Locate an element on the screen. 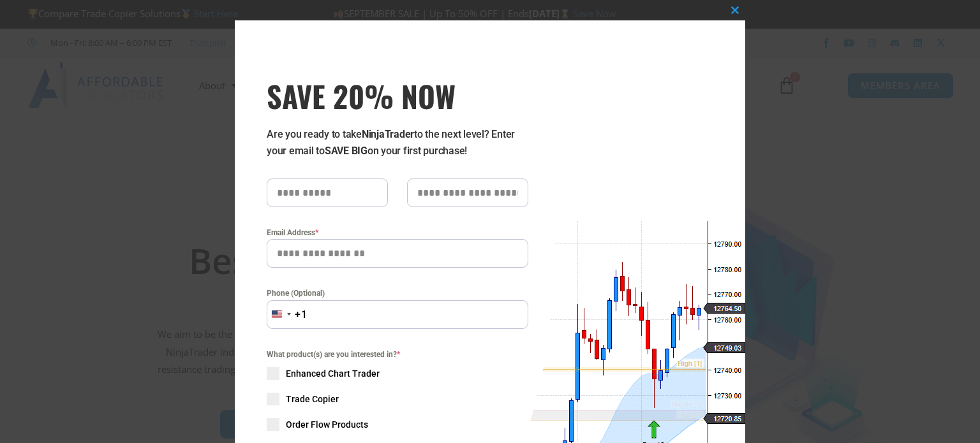 The width and height of the screenshot is (980, 443). label: Email Address is located at coordinates (397, 233).